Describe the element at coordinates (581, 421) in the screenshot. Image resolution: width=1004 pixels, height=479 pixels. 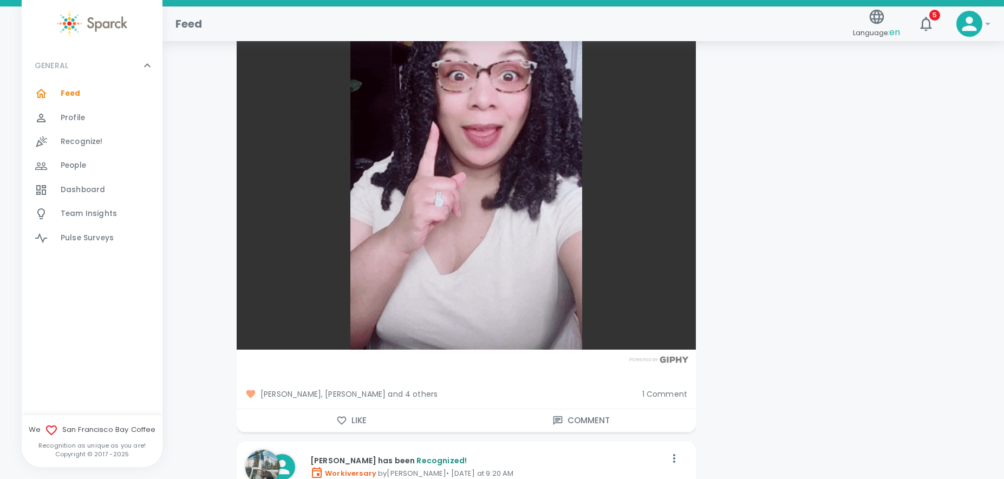
I see `button: Comment` at that location.